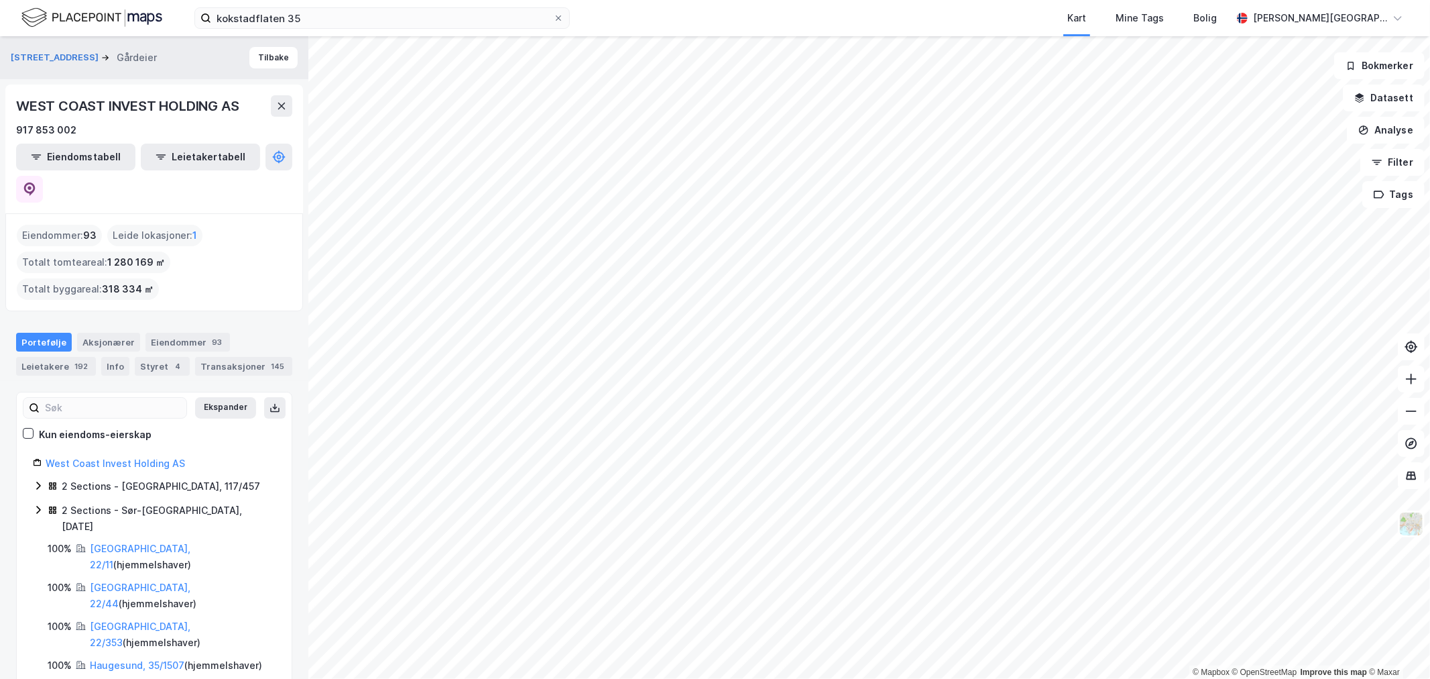 Image resolution: width=1430 pixels, height=679 pixels. Describe the element at coordinates (59, 235) in the screenshot. I see `div: Eiendommer :` at that location.